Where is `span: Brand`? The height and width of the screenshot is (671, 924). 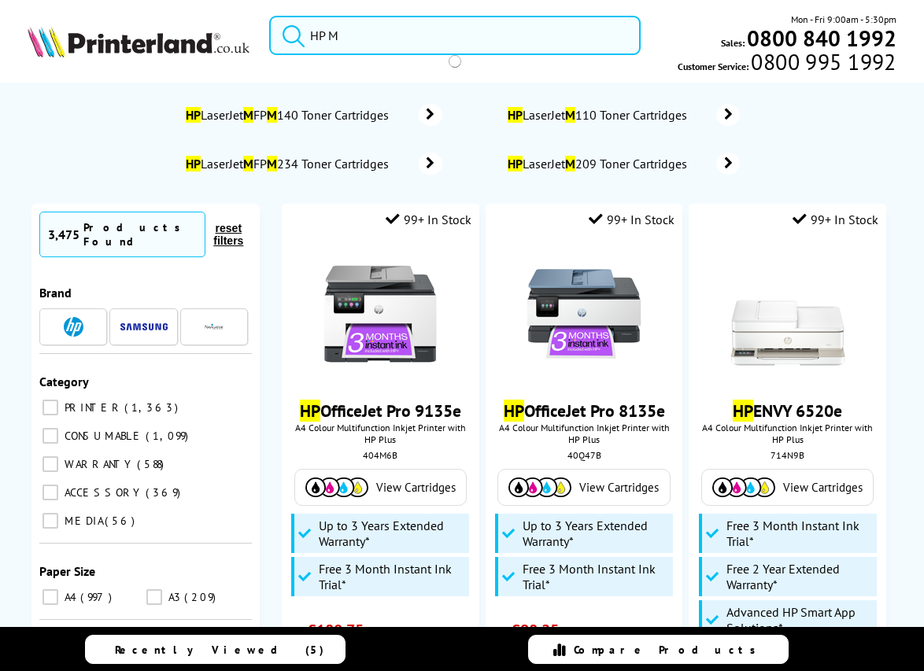
span: Brand is located at coordinates (55, 293).